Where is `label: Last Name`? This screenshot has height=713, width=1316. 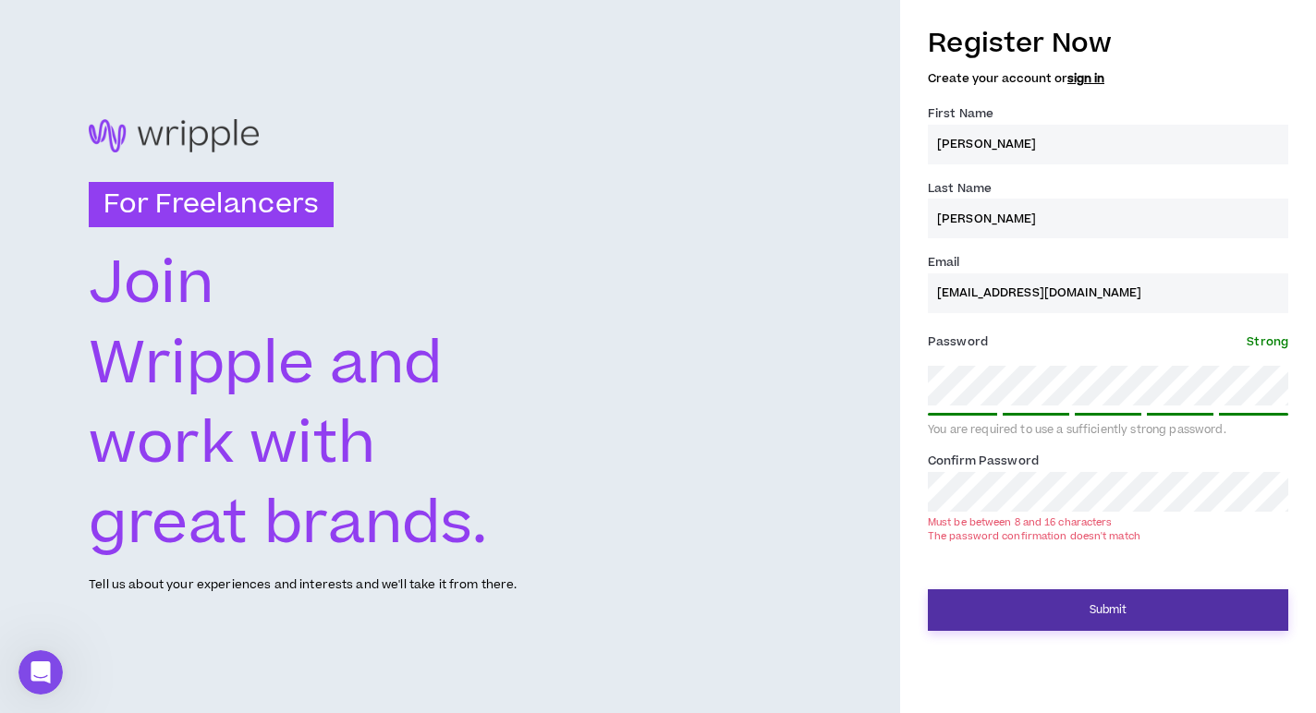
label: Last Name is located at coordinates (959, 188).